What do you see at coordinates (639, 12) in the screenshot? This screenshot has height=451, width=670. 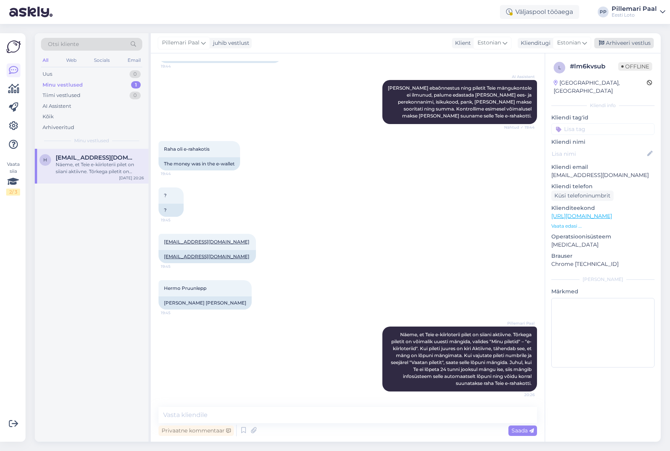 I see `a: Pillemari PaalEesti Loto` at bounding box center [639, 12].